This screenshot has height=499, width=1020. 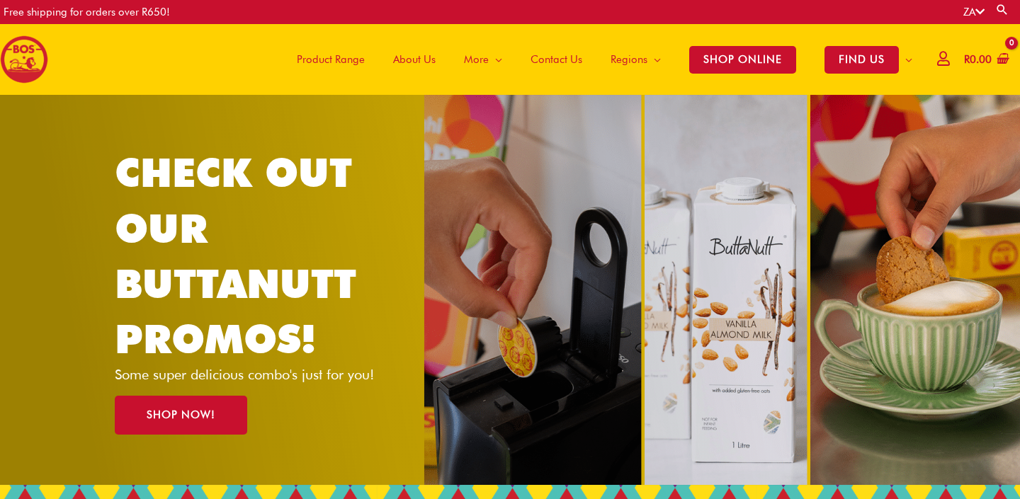 I want to click on span: SHOP NOW!, so click(x=181, y=415).